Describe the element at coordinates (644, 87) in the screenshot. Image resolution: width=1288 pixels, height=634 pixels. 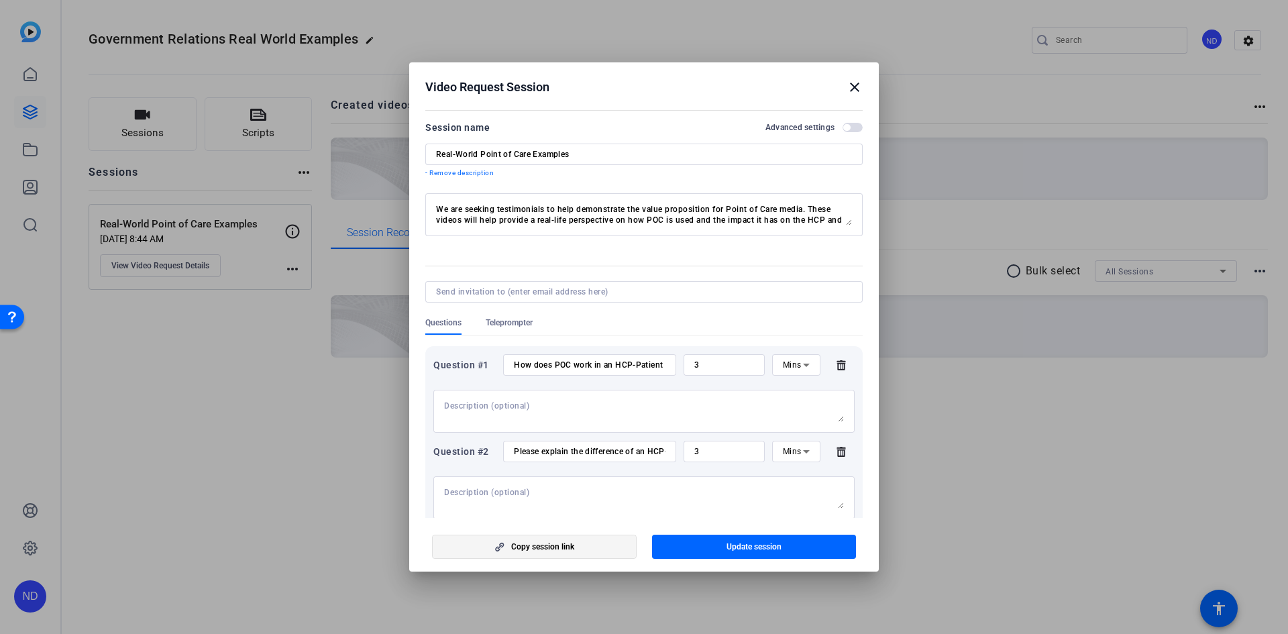
I see `div: Video Request Session` at that location.